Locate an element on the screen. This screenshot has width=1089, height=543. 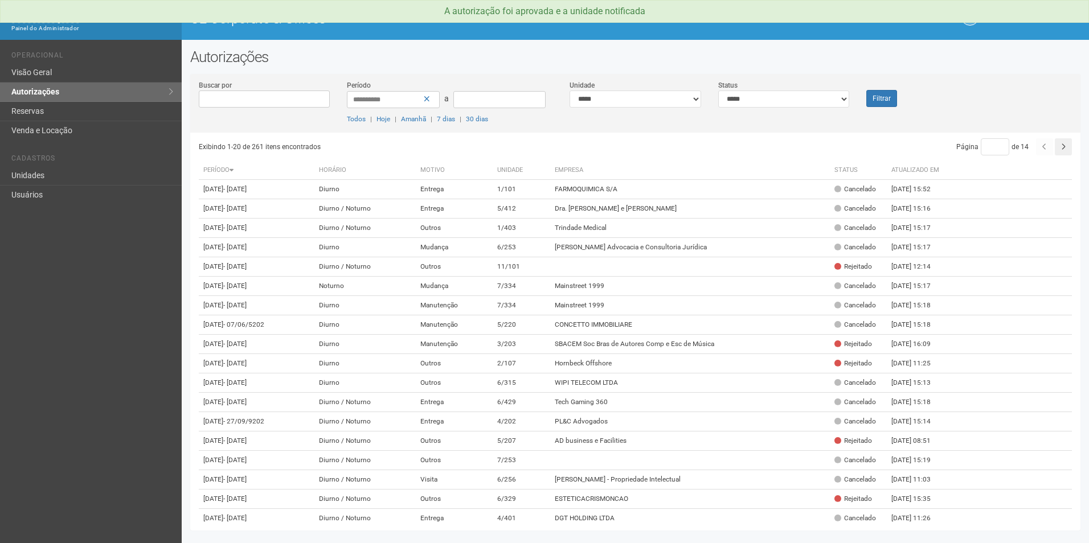
h2: Autorizações is located at coordinates (635, 57).